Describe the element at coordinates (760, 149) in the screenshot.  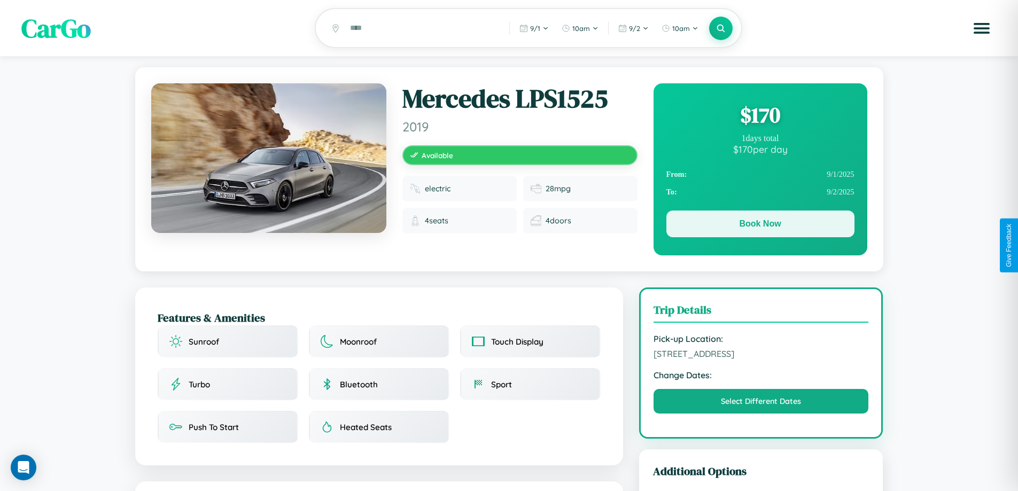
I see `div: $ 170 per day` at that location.